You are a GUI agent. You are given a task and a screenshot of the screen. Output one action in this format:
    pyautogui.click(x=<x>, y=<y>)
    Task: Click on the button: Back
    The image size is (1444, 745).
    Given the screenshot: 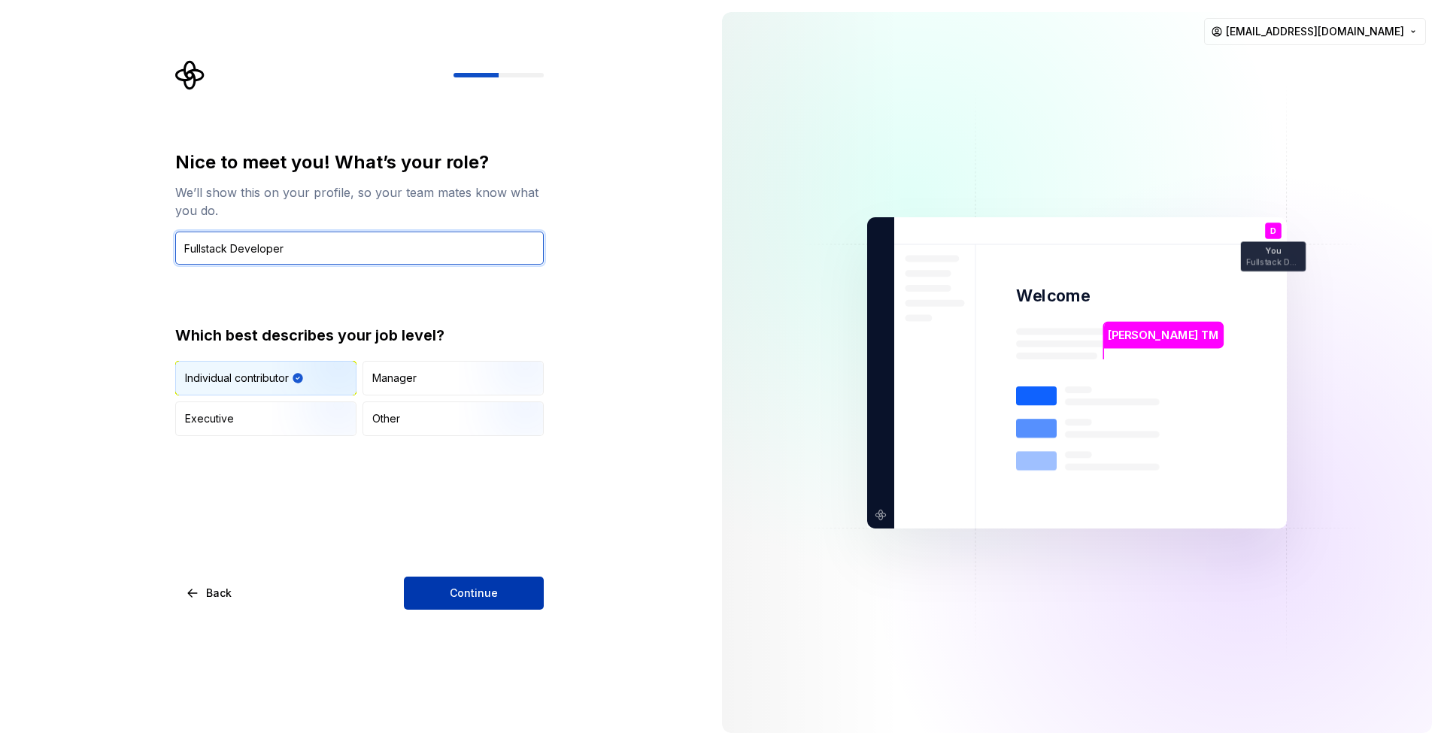 What is the action you would take?
    pyautogui.click(x=210, y=593)
    